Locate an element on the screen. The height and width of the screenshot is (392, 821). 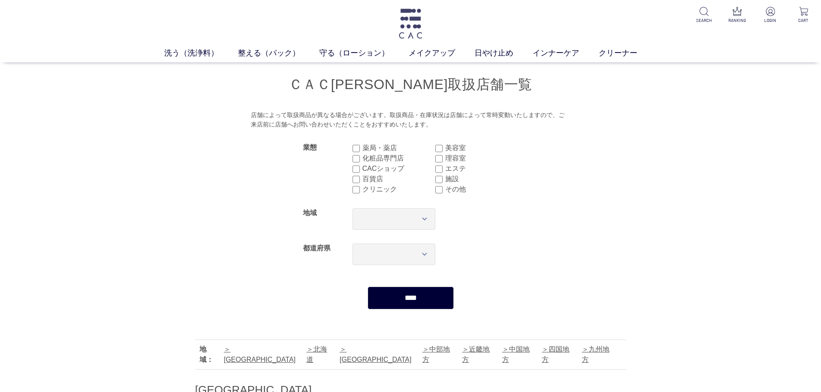
label: 業態 is located at coordinates (310, 147).